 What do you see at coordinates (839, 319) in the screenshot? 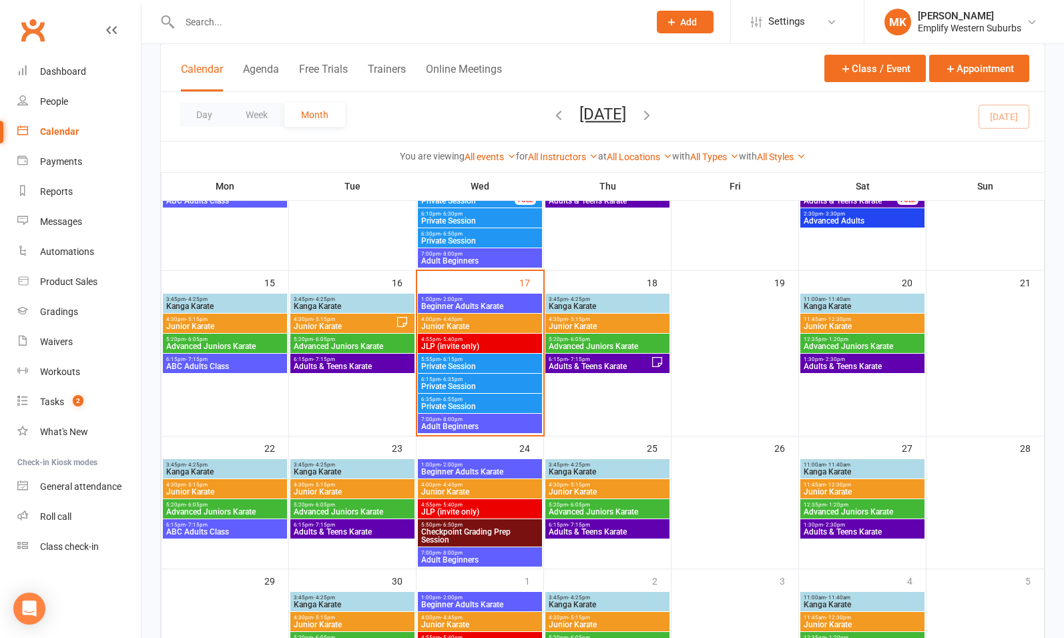
I see `span: - 12:30pm` at bounding box center [839, 319].